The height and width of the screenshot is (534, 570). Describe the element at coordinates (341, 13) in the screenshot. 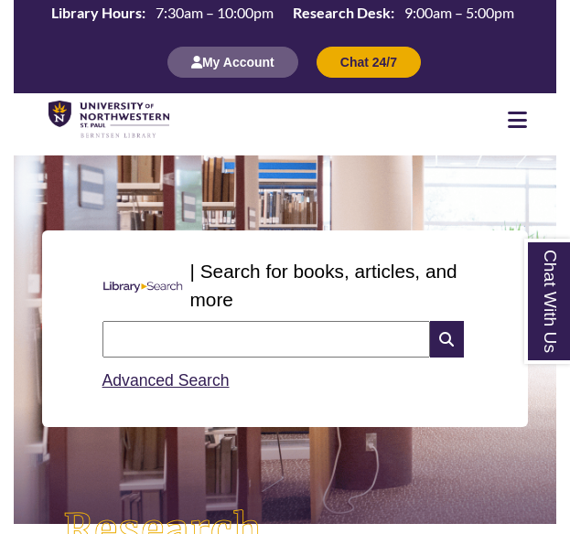

I see `th: Research Desk:` at that location.